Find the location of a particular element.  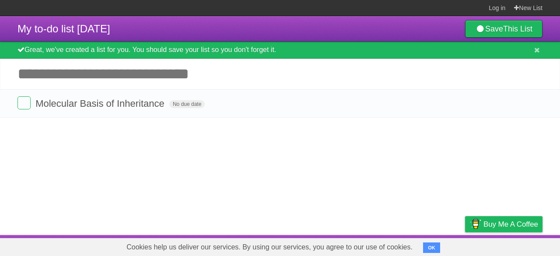

span: Buy me a coffee is located at coordinates (511, 224).